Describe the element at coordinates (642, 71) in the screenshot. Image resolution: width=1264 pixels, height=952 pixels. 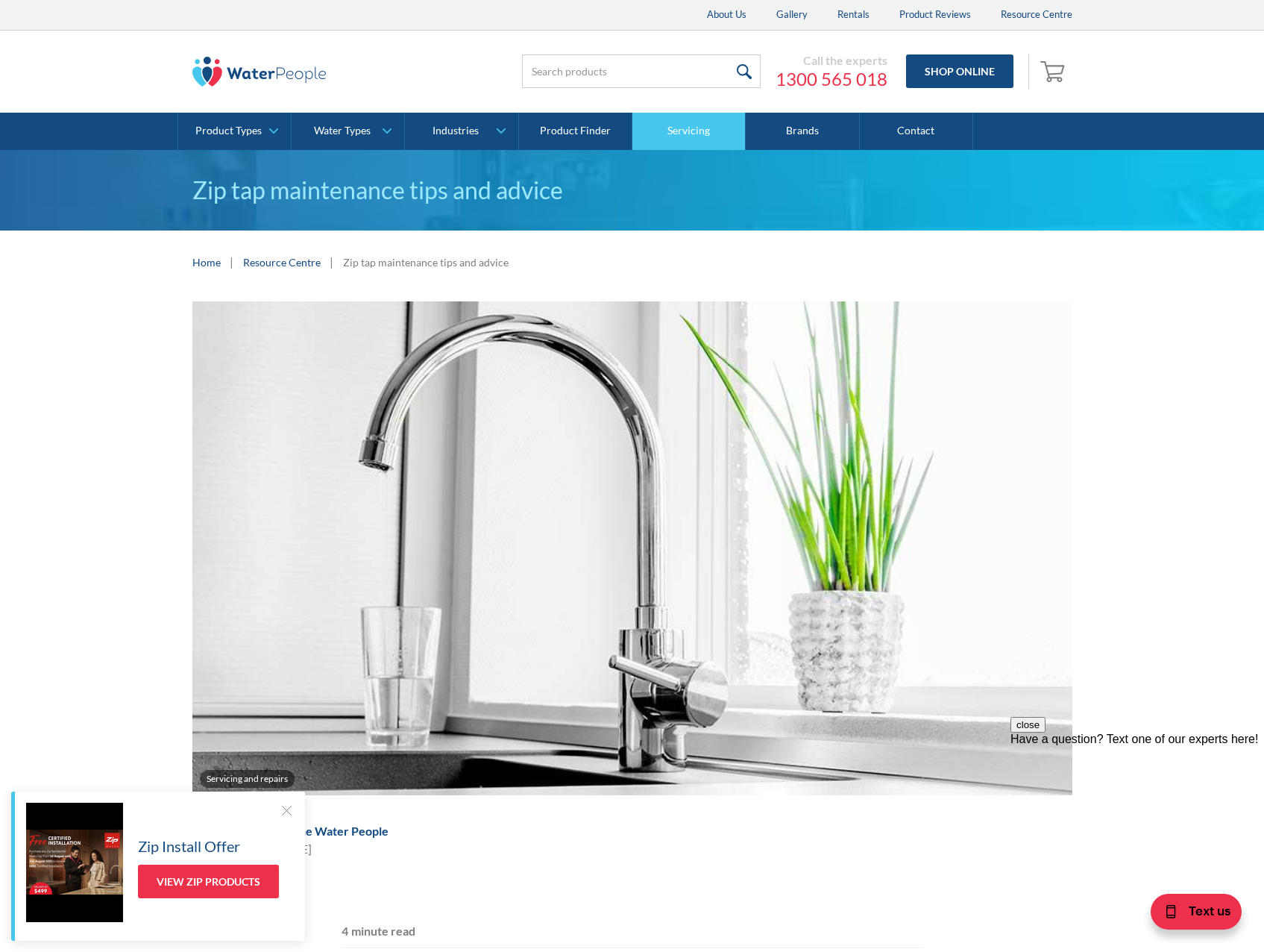
I see `input: Search products` at that location.